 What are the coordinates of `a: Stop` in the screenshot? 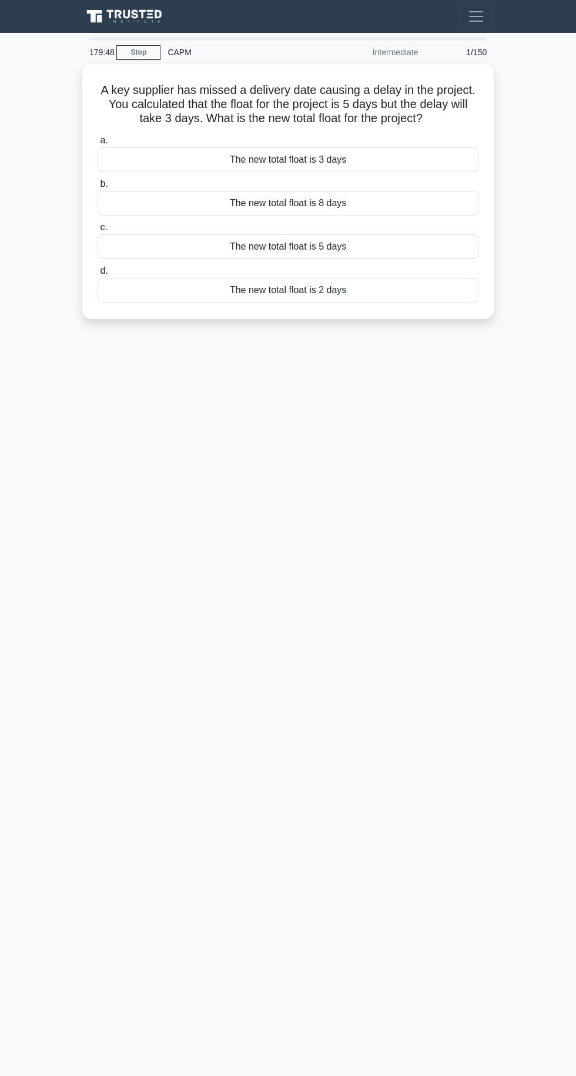 It's located at (138, 52).